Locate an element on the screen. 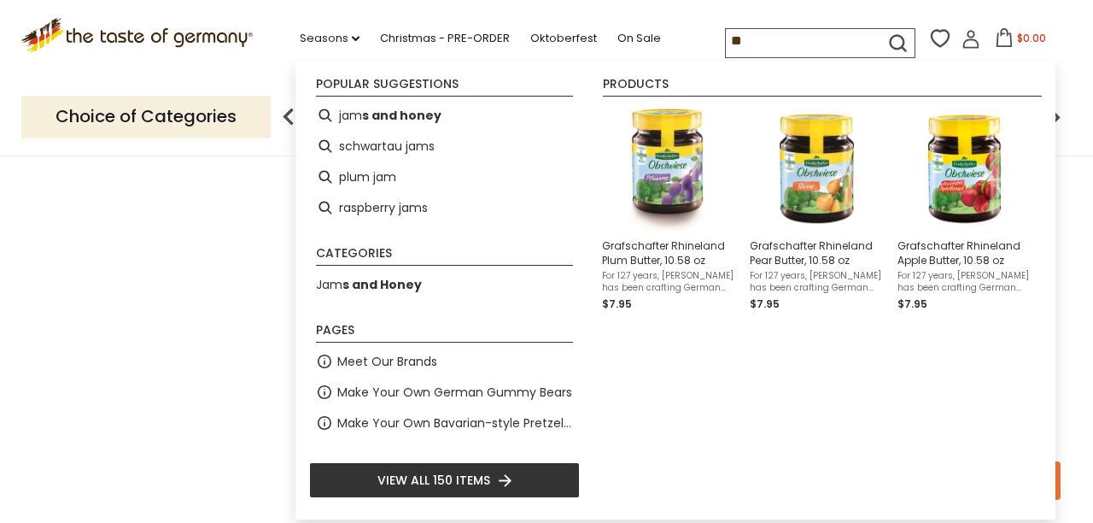 This screenshot has height=523, width=1093. span: Make Your Own Bavarian-style Pretzel at Home is located at coordinates (455, 423).